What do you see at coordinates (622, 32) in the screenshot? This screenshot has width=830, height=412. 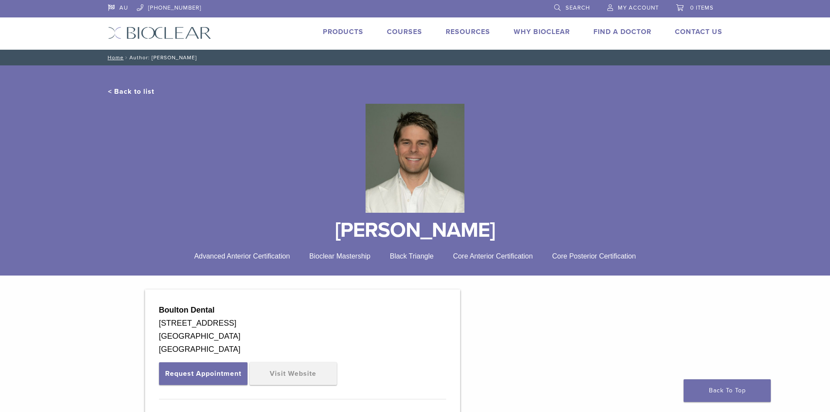 I see `a: Find A Doctor` at bounding box center [622, 32].